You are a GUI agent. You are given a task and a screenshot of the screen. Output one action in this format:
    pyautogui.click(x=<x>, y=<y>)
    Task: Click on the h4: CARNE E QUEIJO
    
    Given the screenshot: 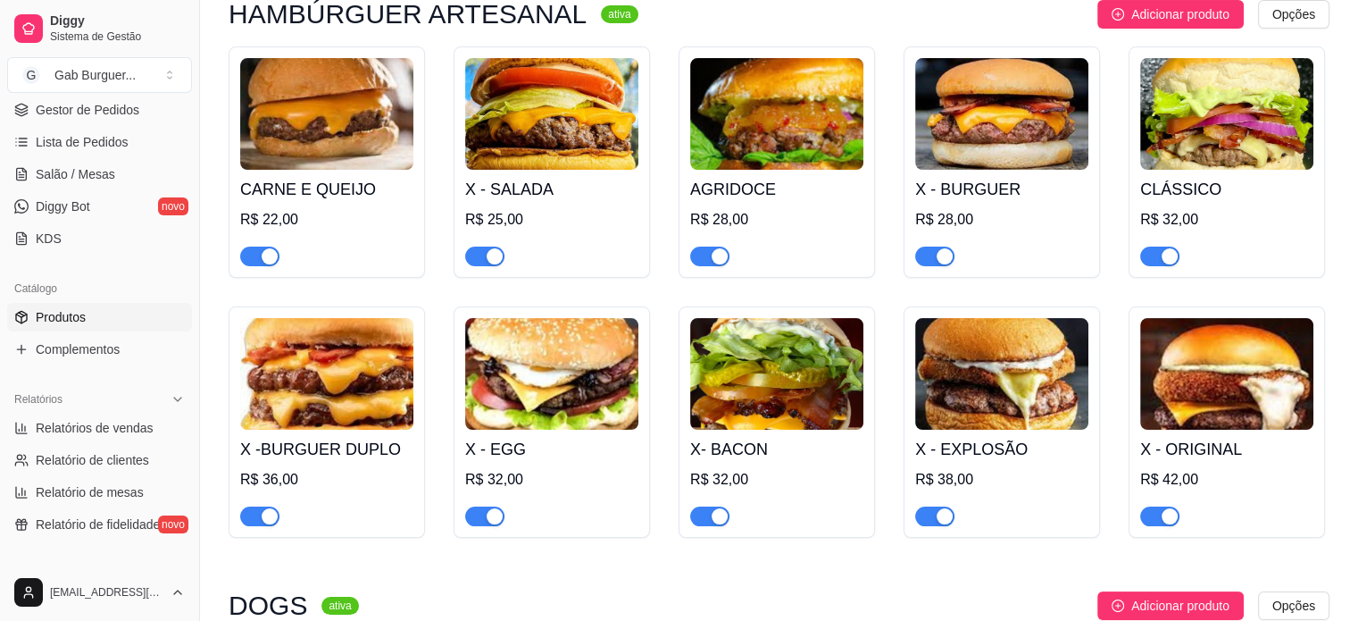 What is the action you would take?
    pyautogui.click(x=327, y=189)
    